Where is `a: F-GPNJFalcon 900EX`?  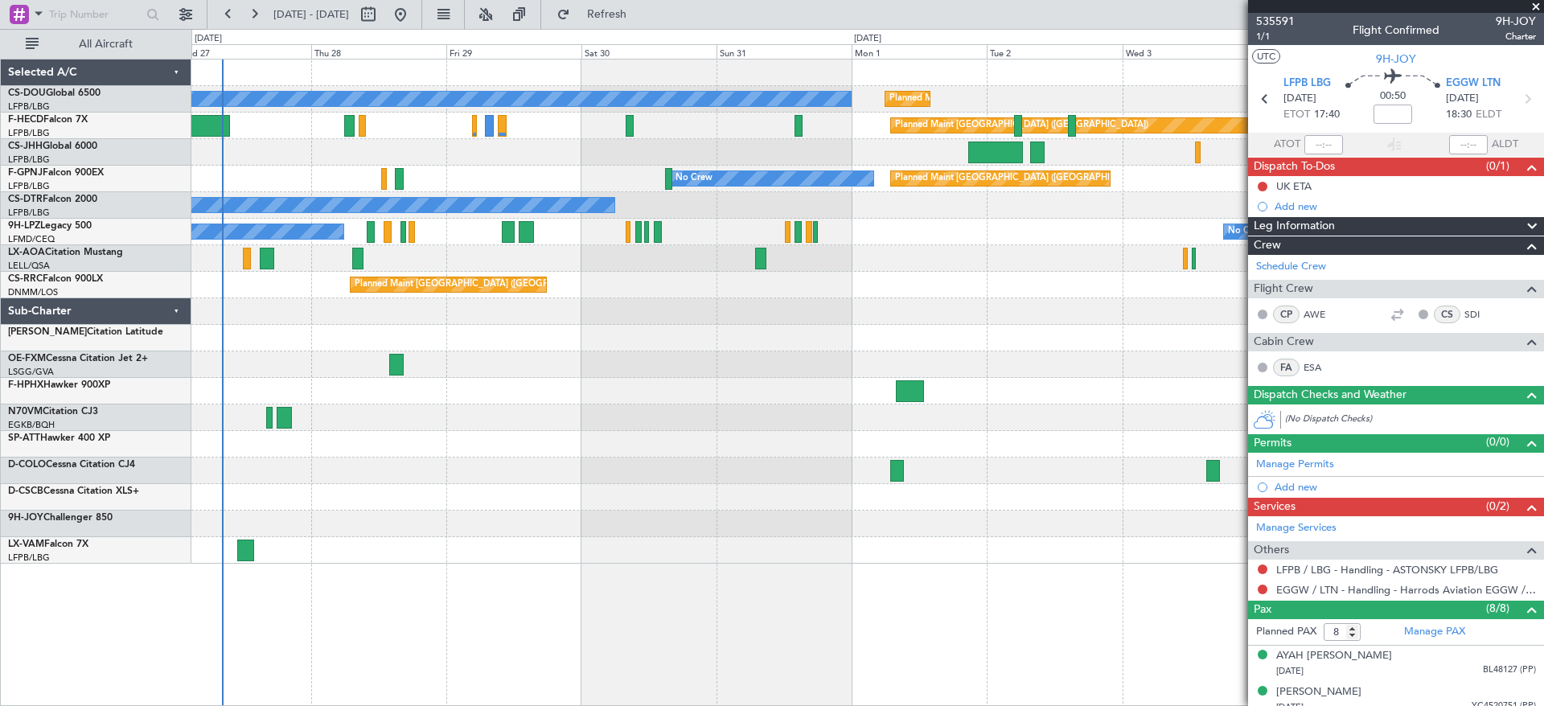
a: F-GPNJFalcon 900EX is located at coordinates (55, 173).